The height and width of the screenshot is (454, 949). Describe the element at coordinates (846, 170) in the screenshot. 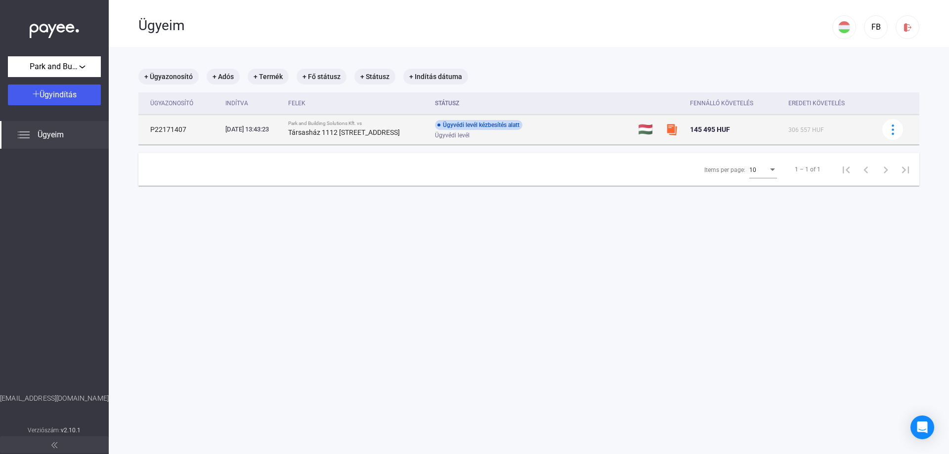

I see `button: First page` at that location.